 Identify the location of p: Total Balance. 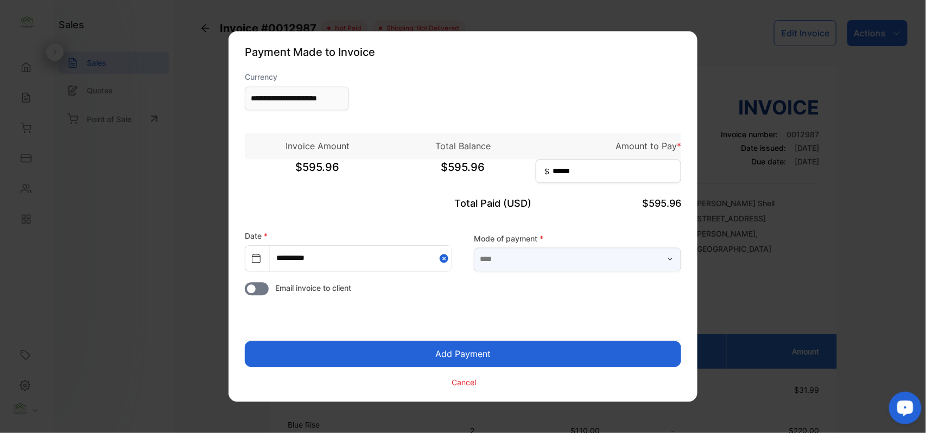
(463, 147).